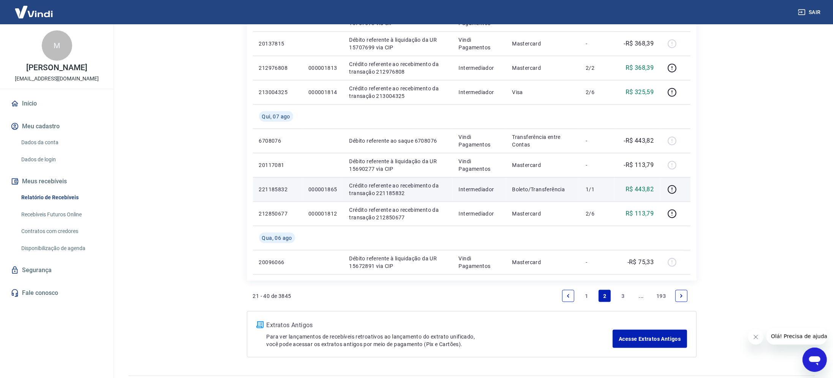  What do you see at coordinates (278, 44) in the screenshot?
I see `p: 20137815` at bounding box center [278, 44].